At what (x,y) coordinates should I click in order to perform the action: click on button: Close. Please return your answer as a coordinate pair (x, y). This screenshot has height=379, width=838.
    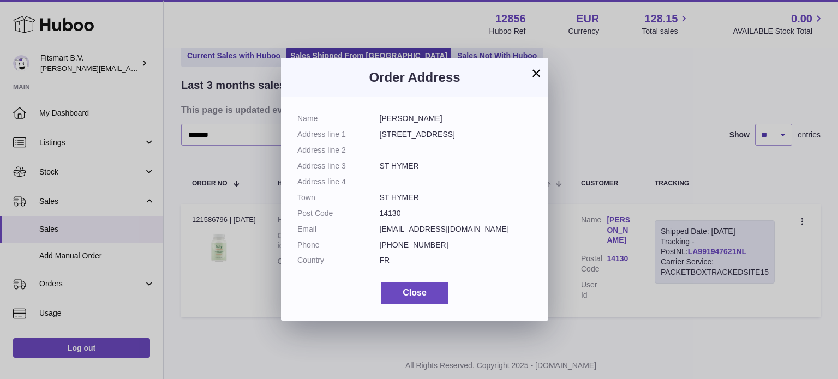
    Looking at the image, I should click on (415, 293).